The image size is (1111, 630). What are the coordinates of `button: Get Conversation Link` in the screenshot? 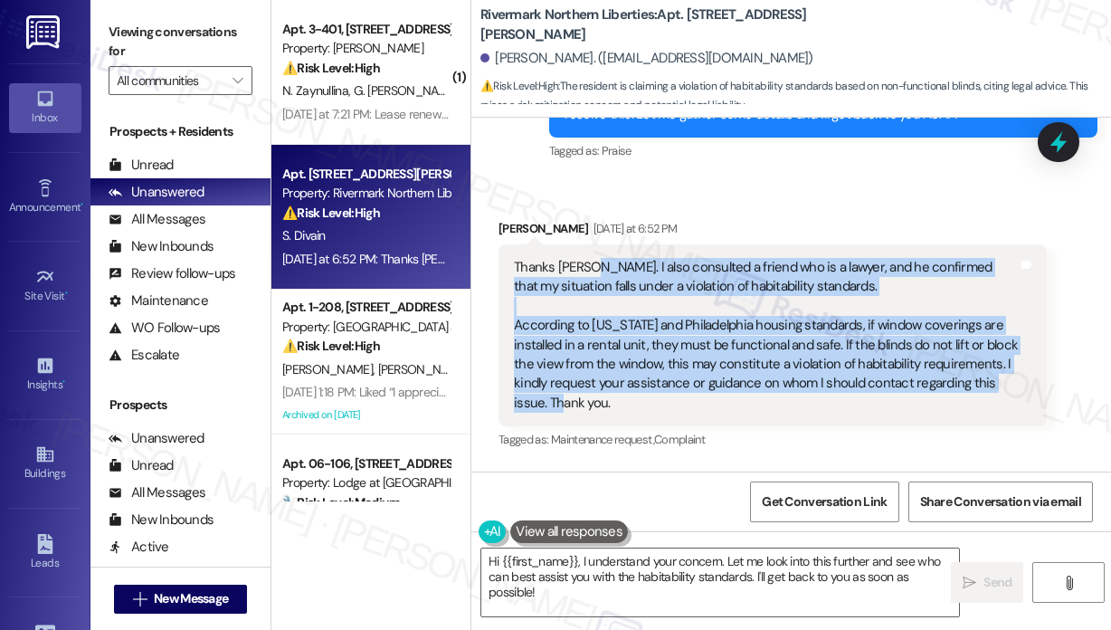 It's located at (824, 501).